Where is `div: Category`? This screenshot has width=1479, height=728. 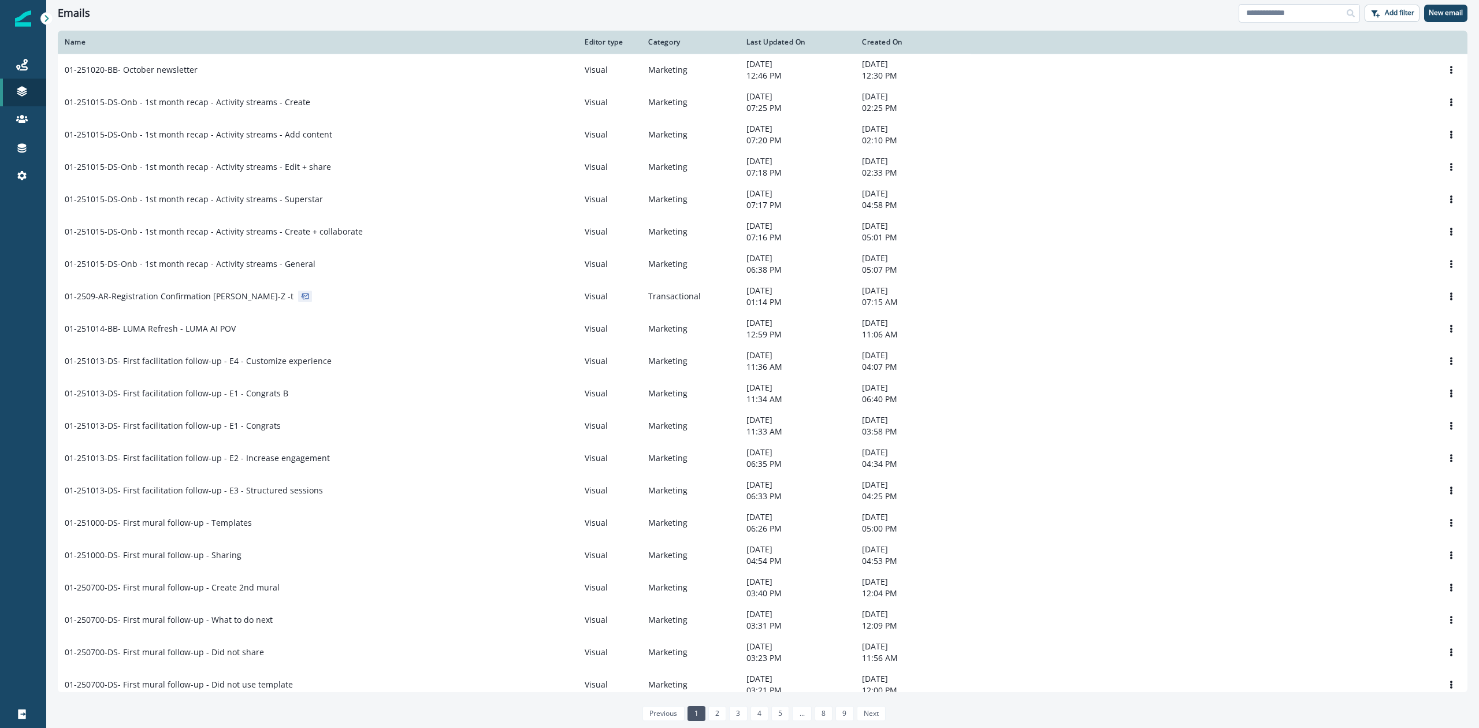 div: Category is located at coordinates (690, 42).